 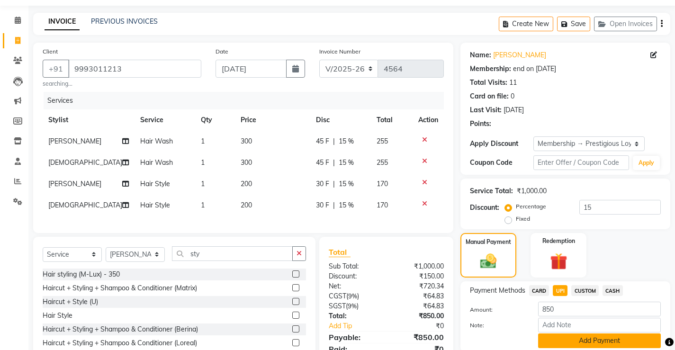 What do you see at coordinates (322, 205) in the screenshot?
I see `span: 30 F` at bounding box center [322, 205].